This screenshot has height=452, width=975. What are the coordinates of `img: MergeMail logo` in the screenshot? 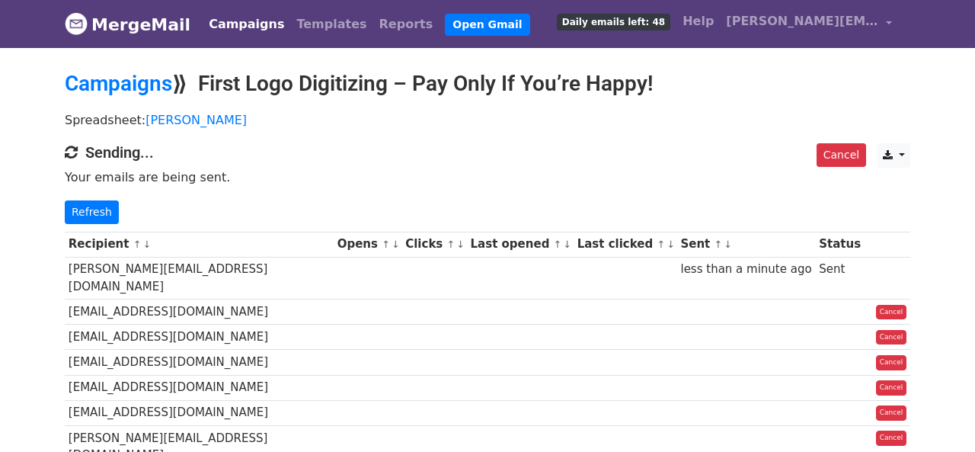 It's located at (76, 24).